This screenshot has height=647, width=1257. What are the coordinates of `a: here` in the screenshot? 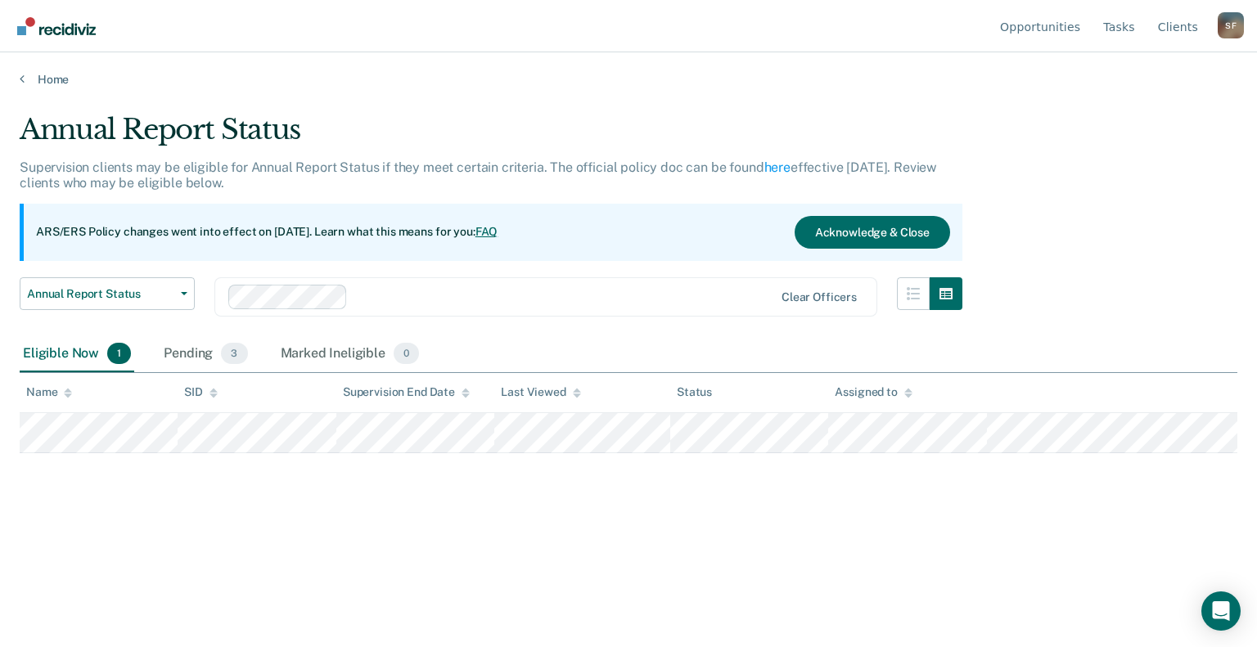 It's located at (777, 167).